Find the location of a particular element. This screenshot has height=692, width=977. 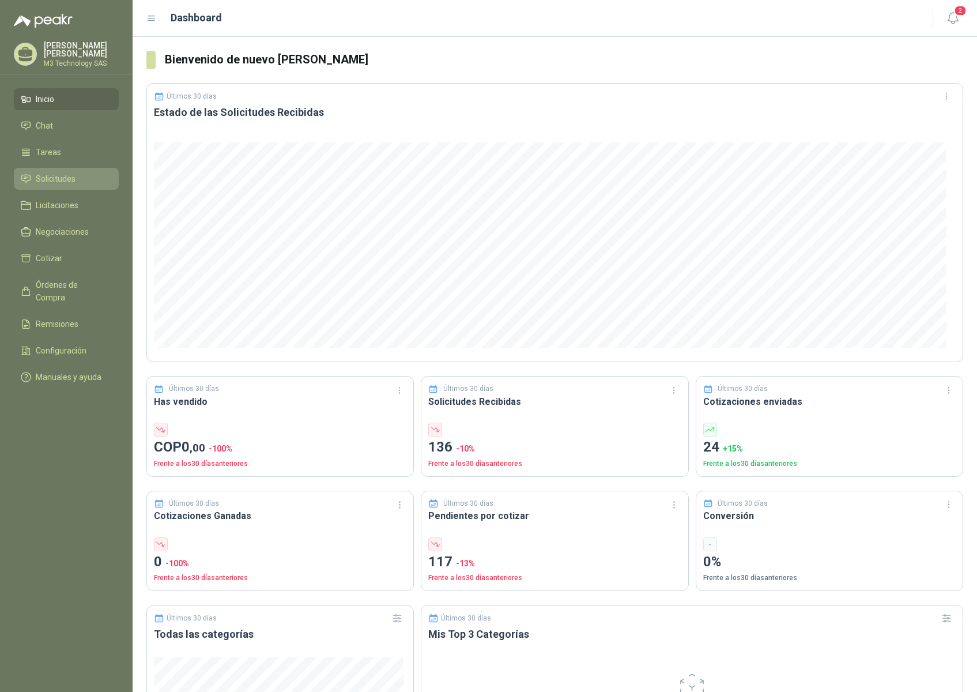

h3: Mis Top 3 Categorías is located at coordinates (692, 634).